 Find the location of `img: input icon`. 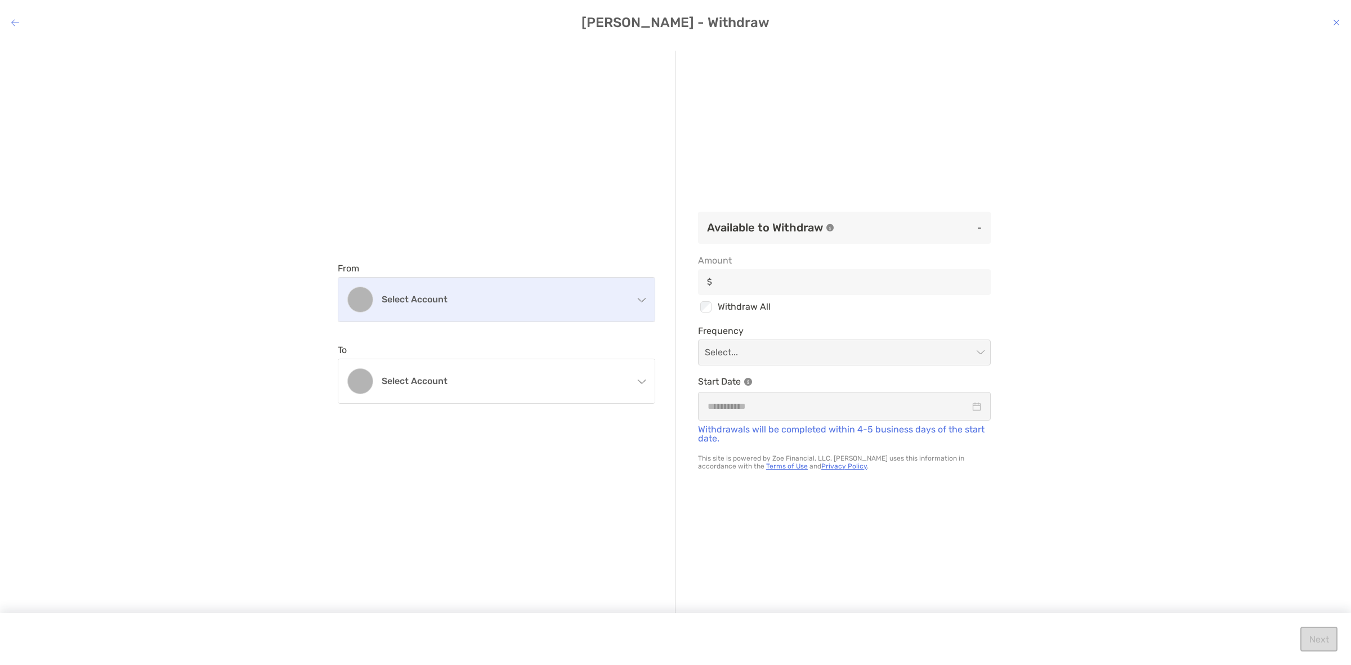

img: input icon is located at coordinates (709, 281).